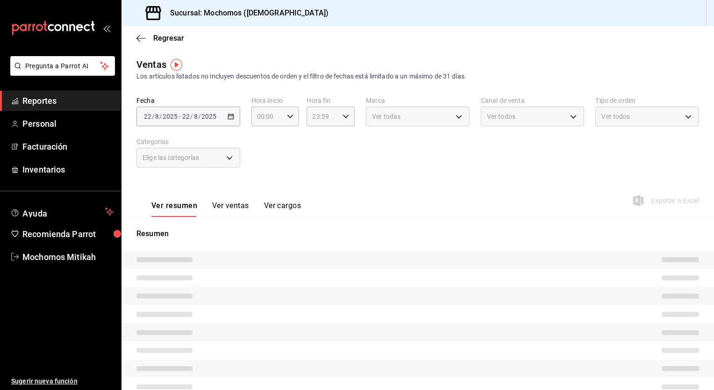  Describe the element at coordinates (43, 169) in the screenshot. I see `font: Inventarios` at that location.